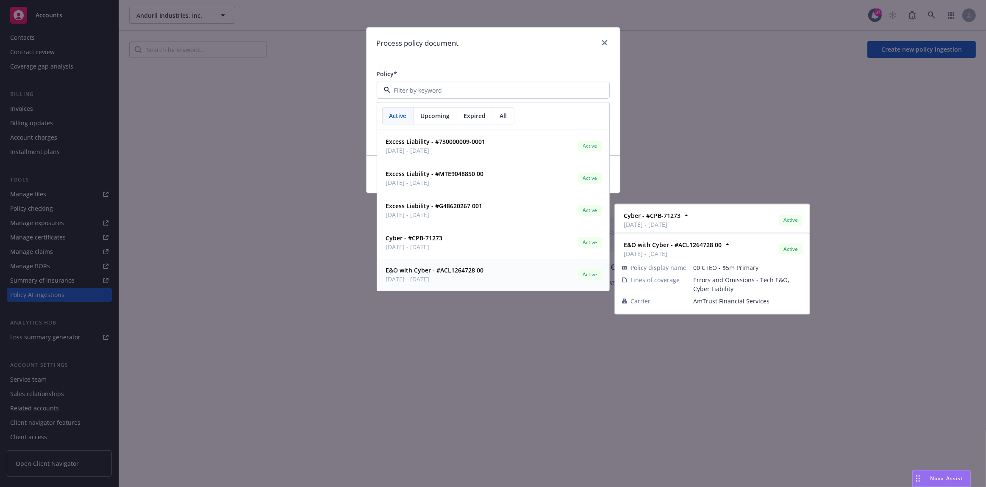 This screenshot has width=986, height=487. What do you see at coordinates (658, 268) in the screenshot?
I see `span: Policy display name` at bounding box center [658, 268].